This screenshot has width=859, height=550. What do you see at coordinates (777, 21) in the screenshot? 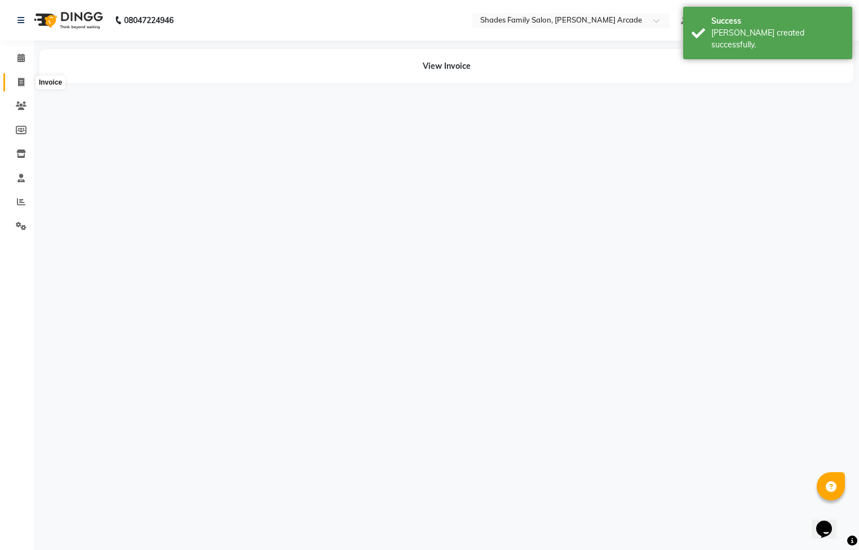
I see `div: Success` at bounding box center [777, 21].